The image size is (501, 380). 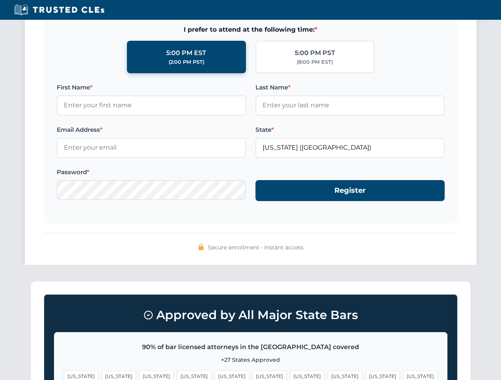 I want to click on h3: Approved by All Major State Bars, so click(x=250, y=315).